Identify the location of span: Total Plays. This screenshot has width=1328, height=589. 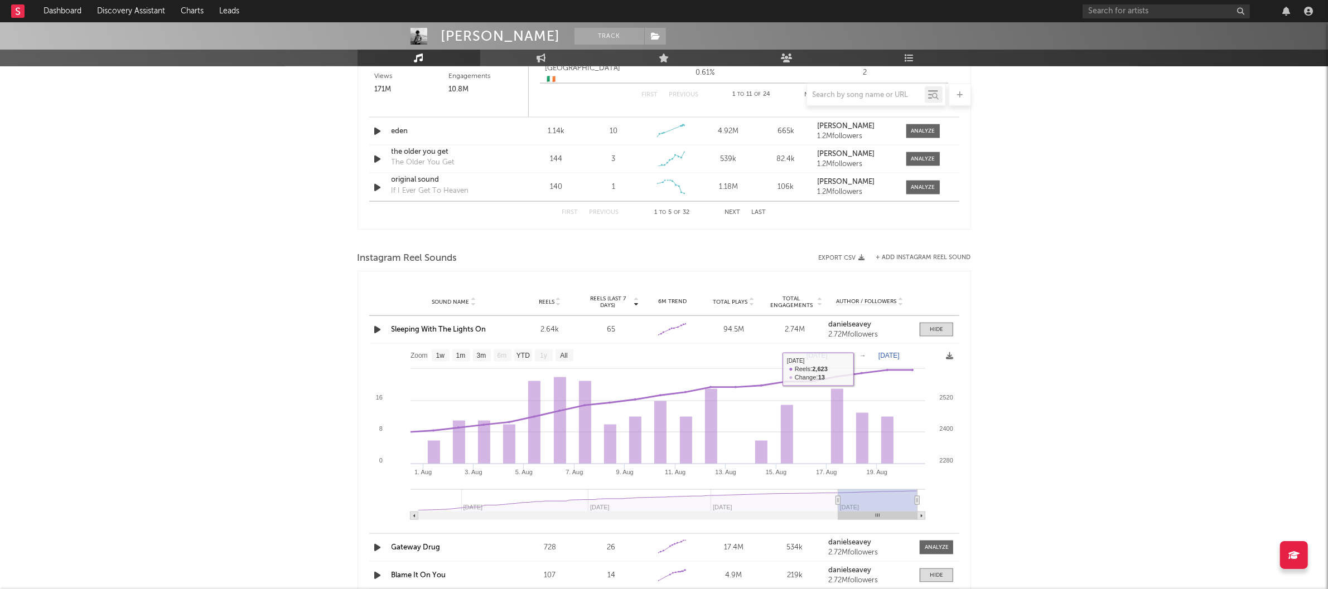
(730, 302).